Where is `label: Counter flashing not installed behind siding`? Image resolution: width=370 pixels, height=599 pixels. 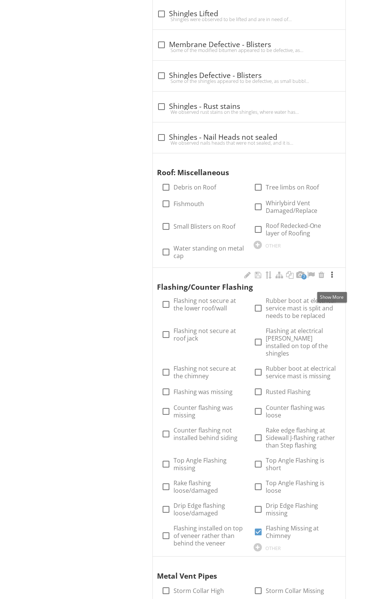 label: Counter flashing not installed behind siding is located at coordinates (209, 434).